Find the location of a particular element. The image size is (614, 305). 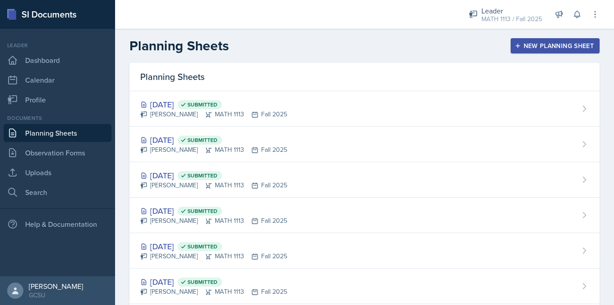

div: Help & Documentation is located at coordinates (58, 224).